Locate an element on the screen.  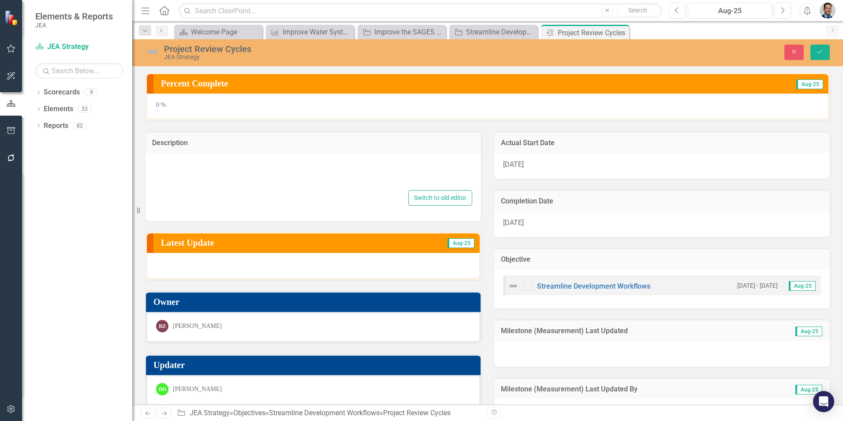
button: Search is located at coordinates (638, 11).